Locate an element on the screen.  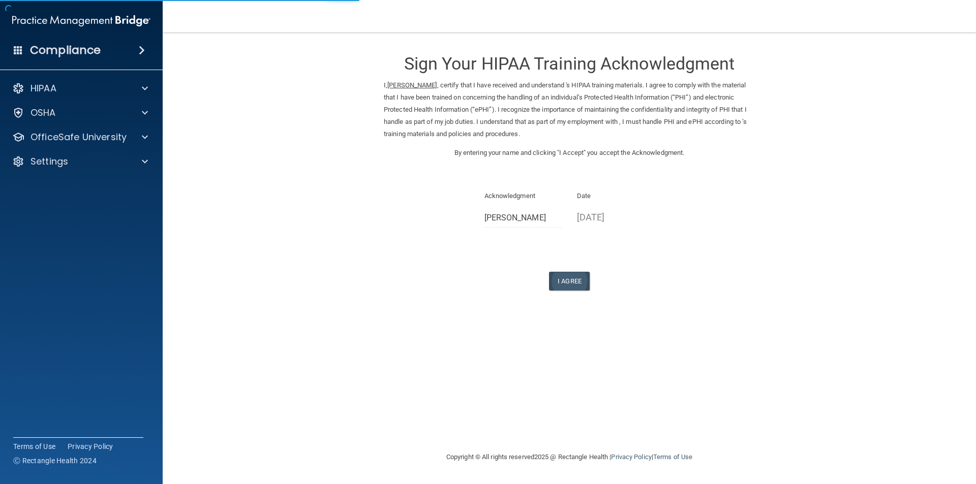
h3: Sign Your HIPAA Training Acknowledgment is located at coordinates (569, 64).